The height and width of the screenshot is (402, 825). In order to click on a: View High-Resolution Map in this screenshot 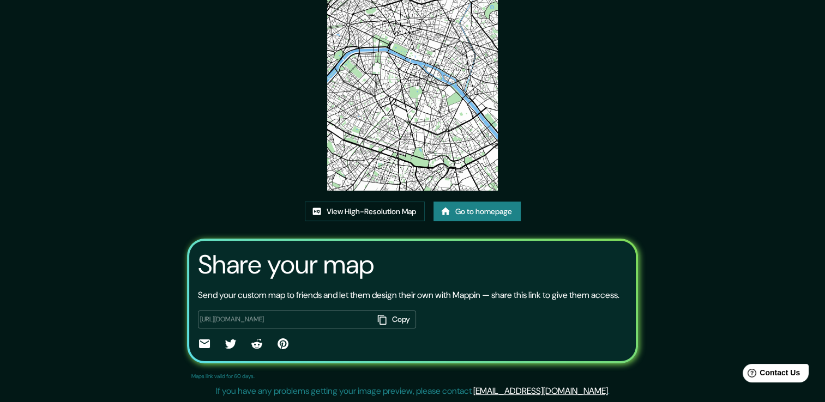, I will do `click(365, 212)`.